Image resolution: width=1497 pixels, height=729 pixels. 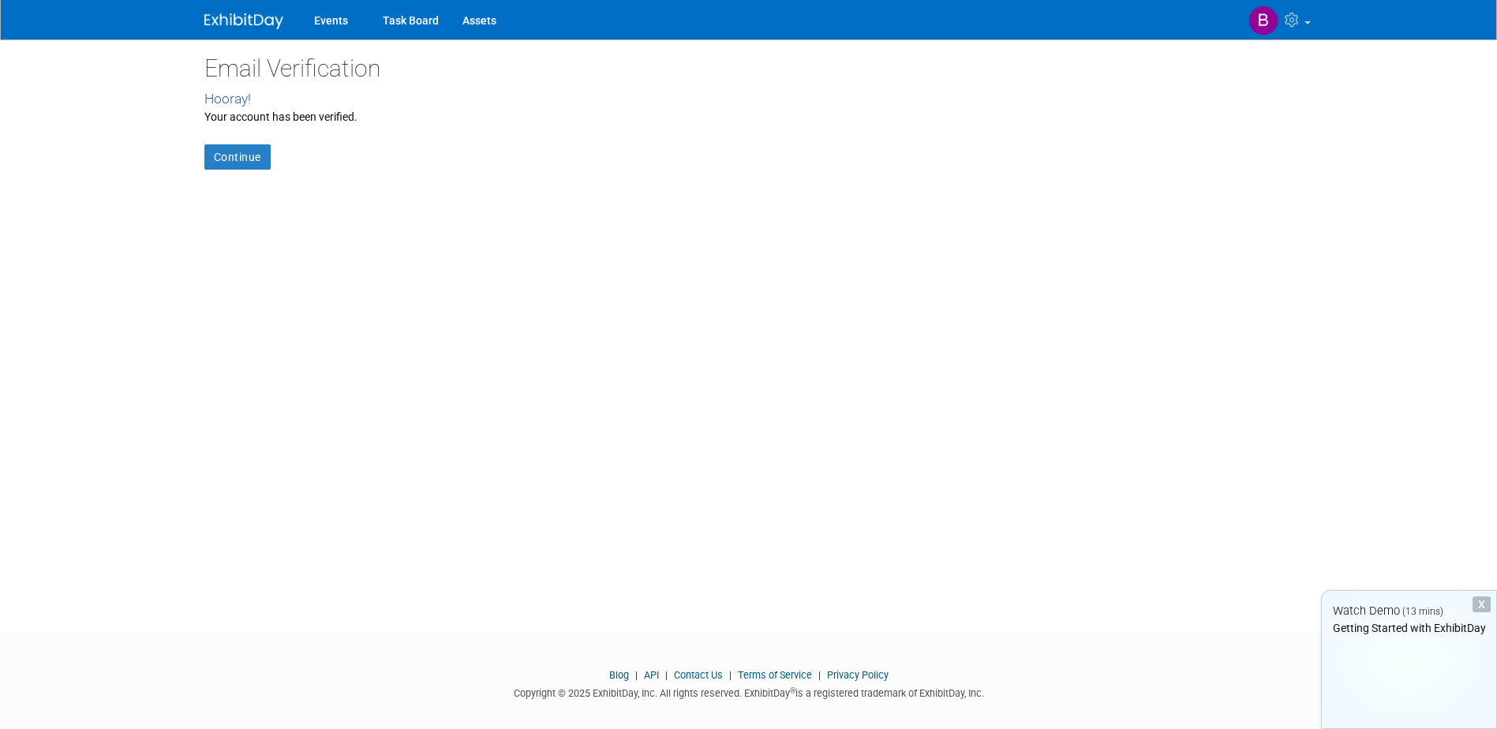 What do you see at coordinates (244, 21) in the screenshot?
I see `img: ExhibitDay` at bounding box center [244, 21].